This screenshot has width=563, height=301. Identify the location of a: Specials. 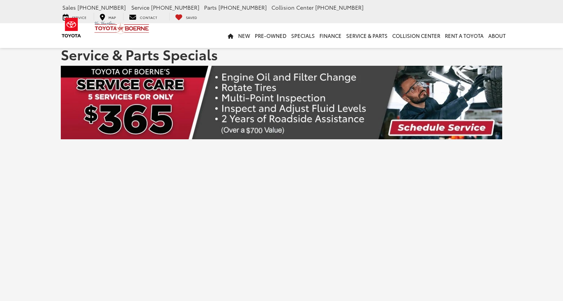
(303, 36).